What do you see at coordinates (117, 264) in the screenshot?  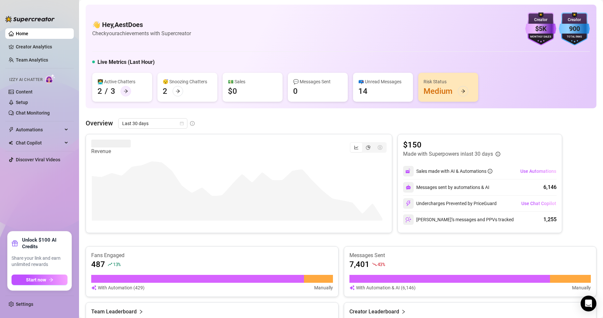 I see `span: 13 %` at bounding box center [117, 264].